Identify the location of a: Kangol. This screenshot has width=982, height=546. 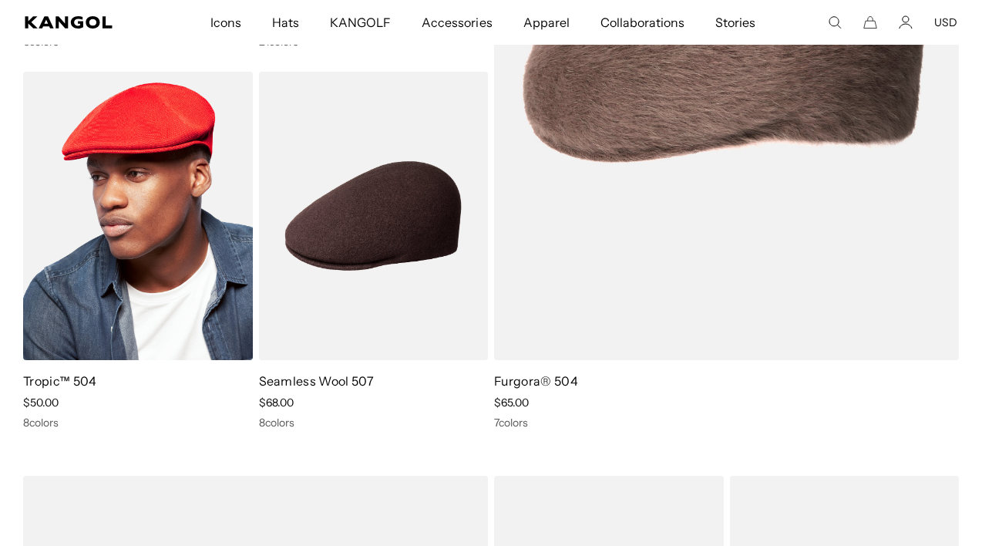
(81, 22).